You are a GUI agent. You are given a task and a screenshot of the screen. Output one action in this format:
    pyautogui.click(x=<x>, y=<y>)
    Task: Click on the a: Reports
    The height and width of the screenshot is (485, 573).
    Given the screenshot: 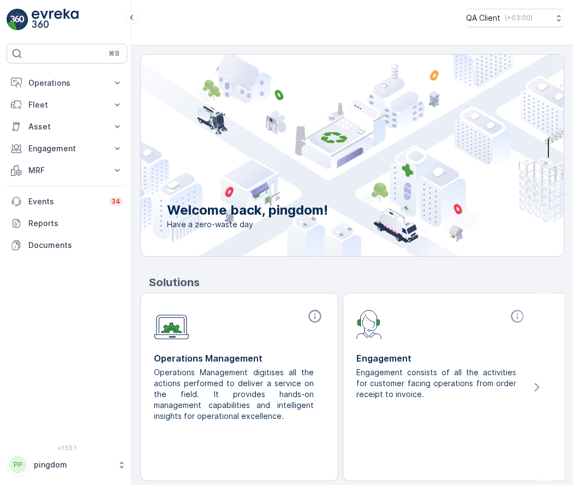 What is the action you would take?
    pyautogui.click(x=67, y=223)
    